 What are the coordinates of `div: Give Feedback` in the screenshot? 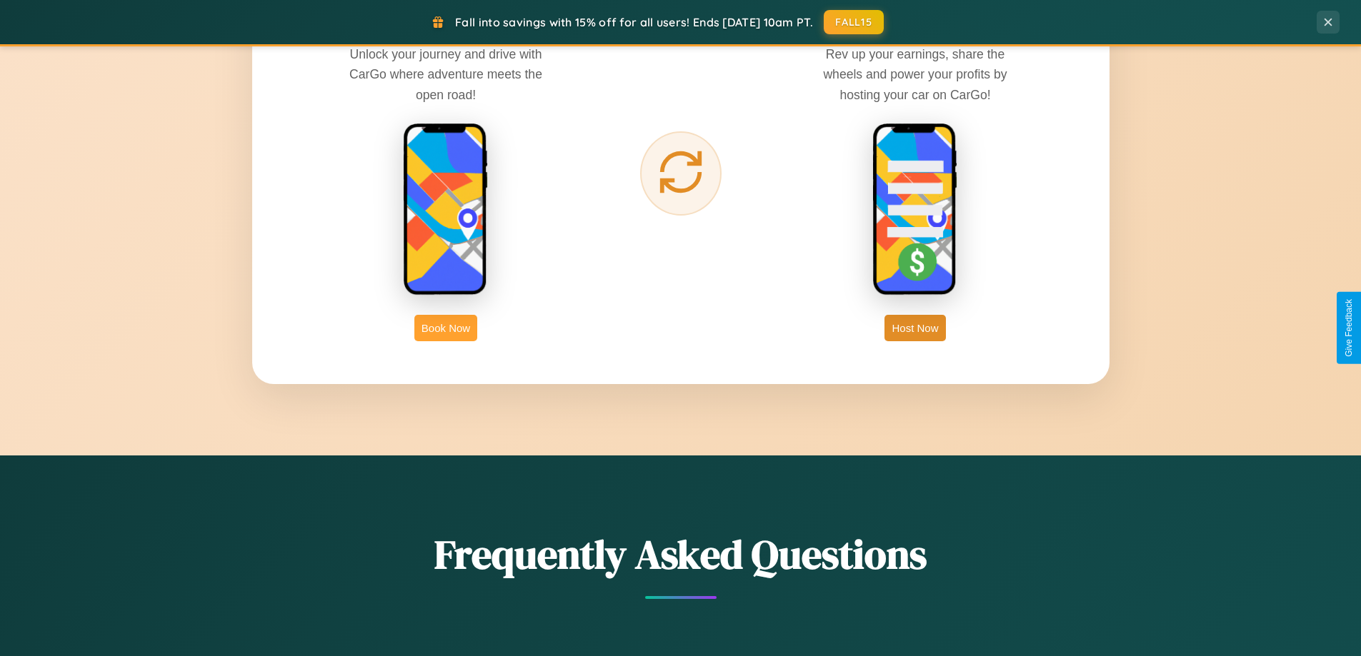 It's located at (1349, 328).